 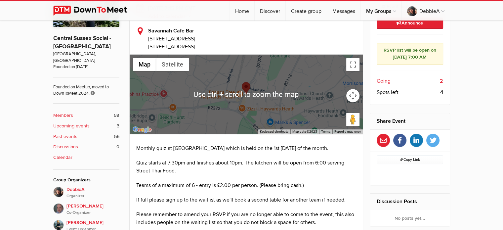 What do you see at coordinates (247, 218) in the screenshot?
I see `p: Please remember to amend your RSVP if you are no longer able to come to the event, this also incl...` at bounding box center [247, 218].